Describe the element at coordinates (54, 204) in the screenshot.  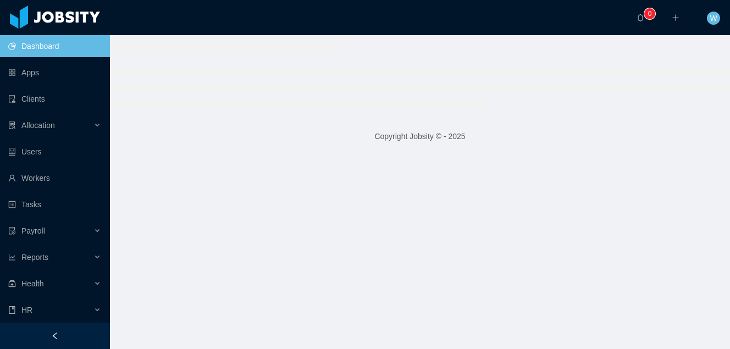
I see `a: icon: profileTasks` at that location.